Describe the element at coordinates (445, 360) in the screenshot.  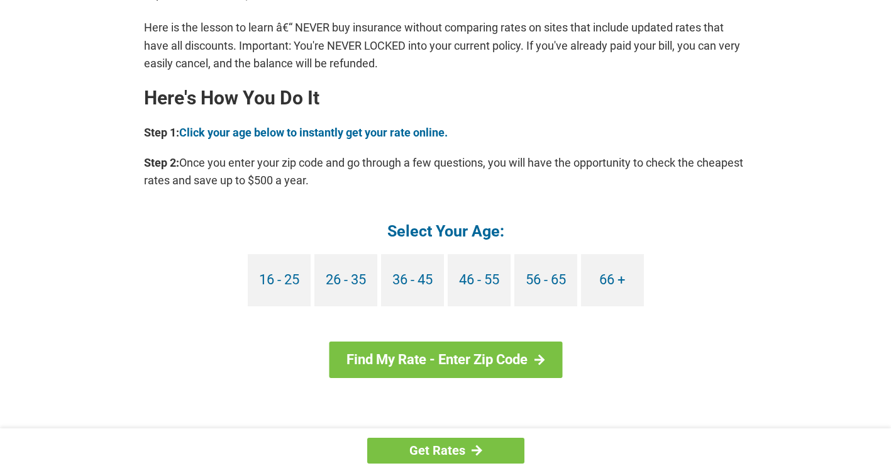
I see `a: Find My Rate - Enter Zip Code` at that location.